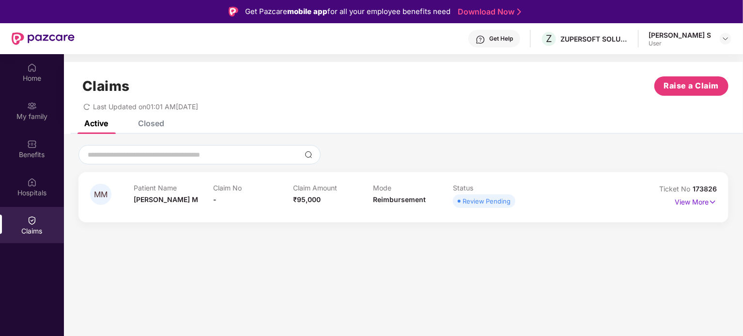 Image resolution: width=743 pixels, height=336 pixels. I want to click on img: Logo, so click(233, 12).